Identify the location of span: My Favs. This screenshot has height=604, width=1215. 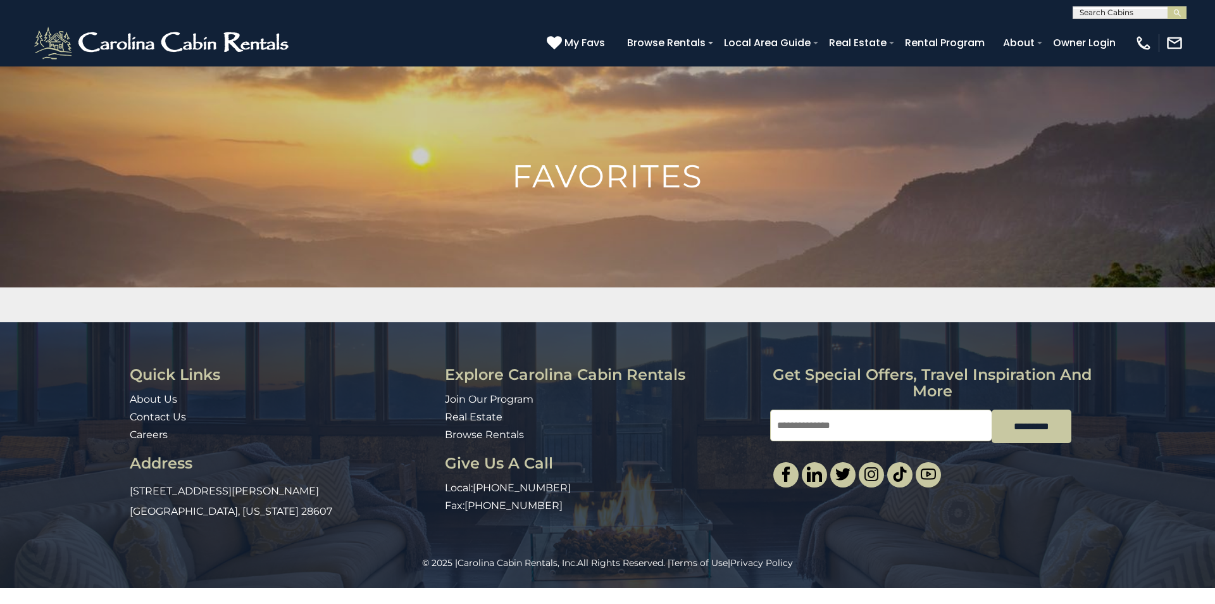
(585, 42).